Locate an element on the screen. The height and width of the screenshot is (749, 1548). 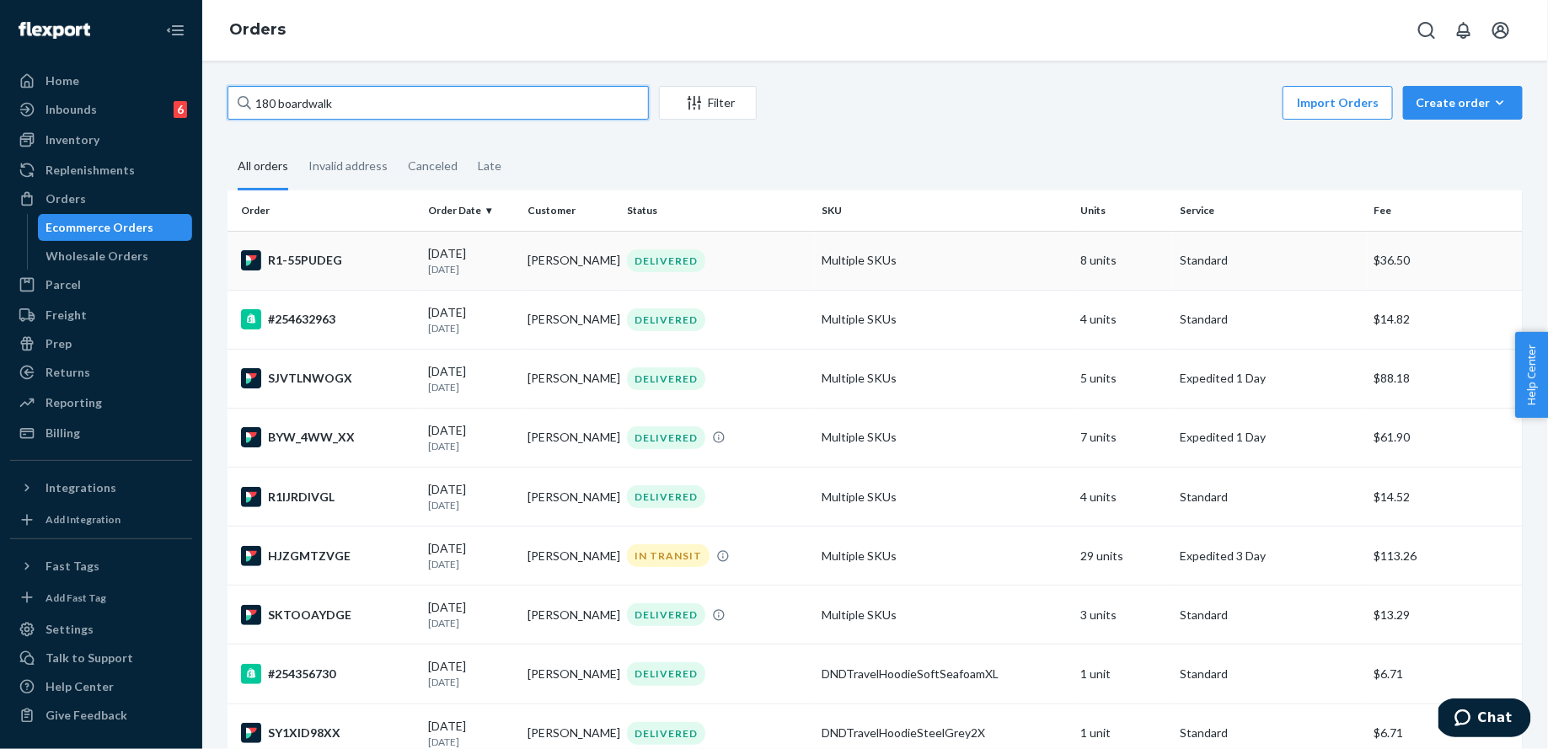
td: $14.52 is located at coordinates (1446, 497).